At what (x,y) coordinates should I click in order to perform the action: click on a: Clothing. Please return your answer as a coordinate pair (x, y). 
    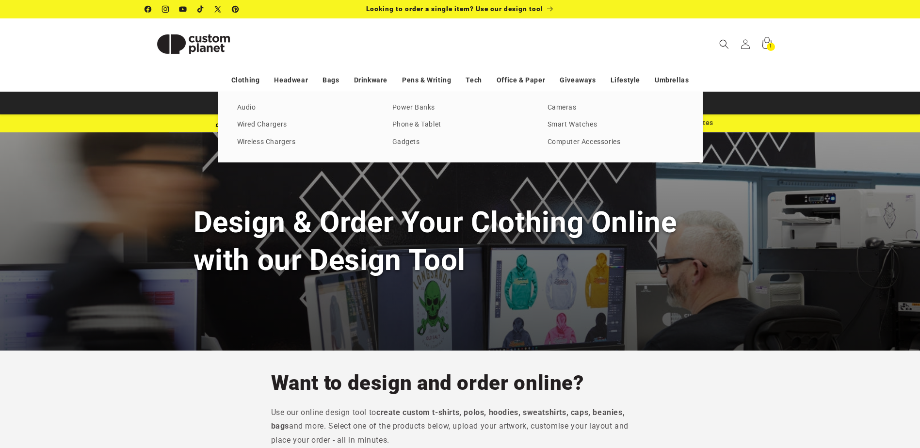
    Looking at the image, I should click on (245, 80).